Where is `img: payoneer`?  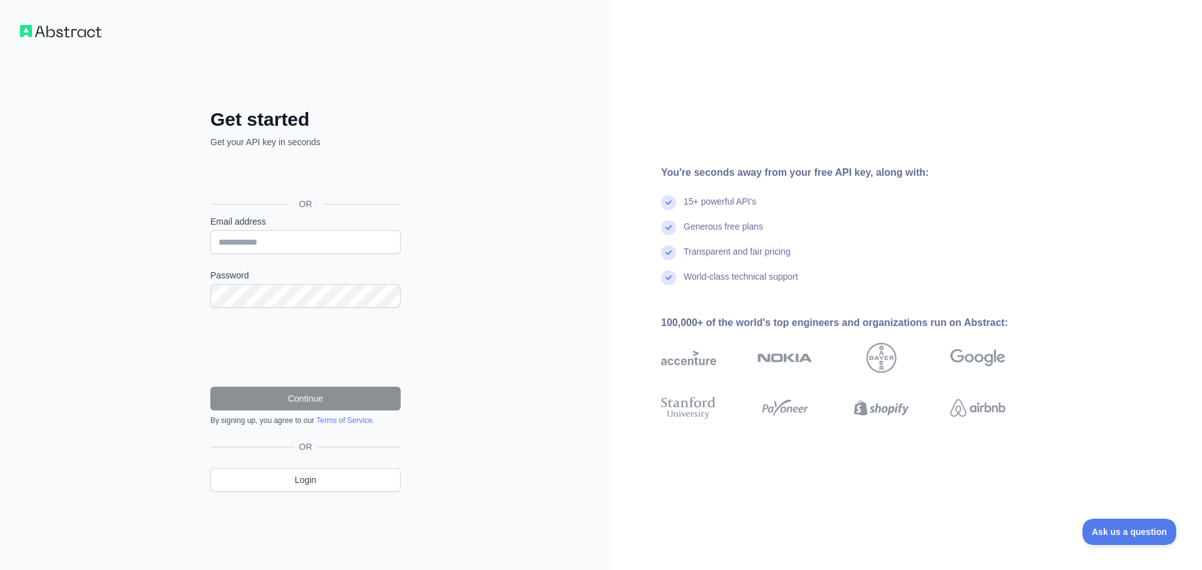
img: payoneer is located at coordinates (785, 408).